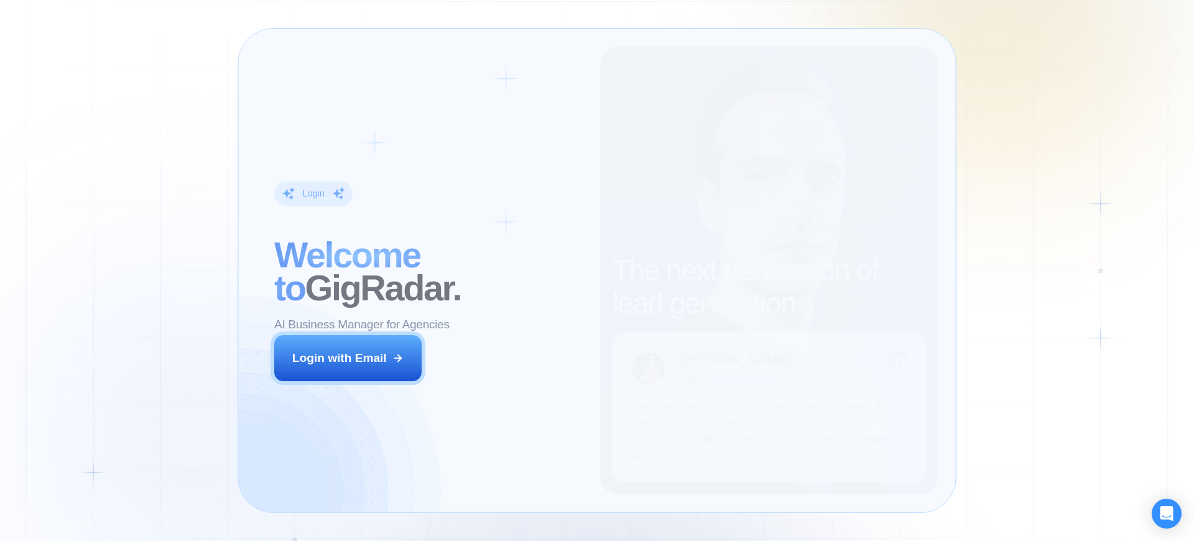 The height and width of the screenshot is (541, 1194). Describe the element at coordinates (768, 287) in the screenshot. I see `h2: The next generation of lead generation.` at that location.